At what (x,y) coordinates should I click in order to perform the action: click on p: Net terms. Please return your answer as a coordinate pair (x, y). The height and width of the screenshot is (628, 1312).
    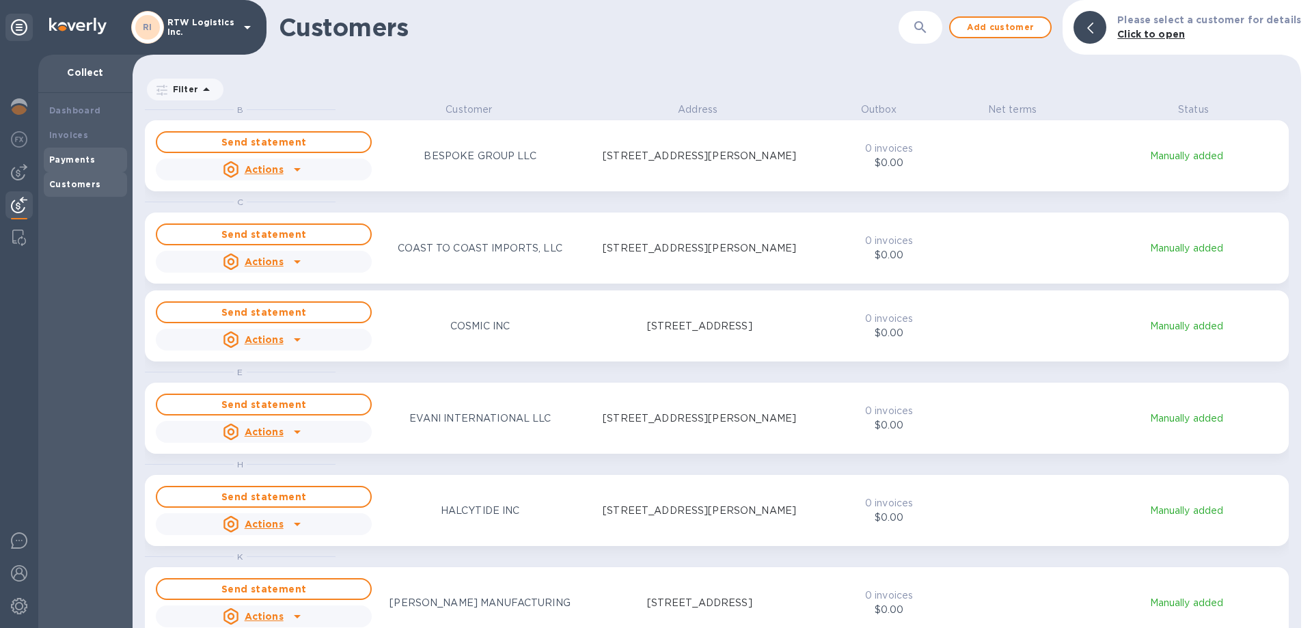
    Looking at the image, I should click on (1012, 109).